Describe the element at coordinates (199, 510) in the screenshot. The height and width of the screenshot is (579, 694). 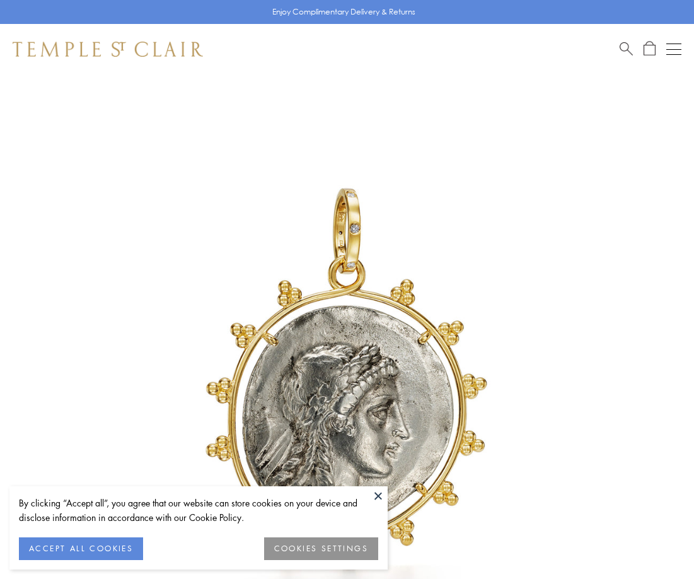
I see `div: By clicking “Accept all”, you agree that our website can store cookies on your device and disclos...` at that location.